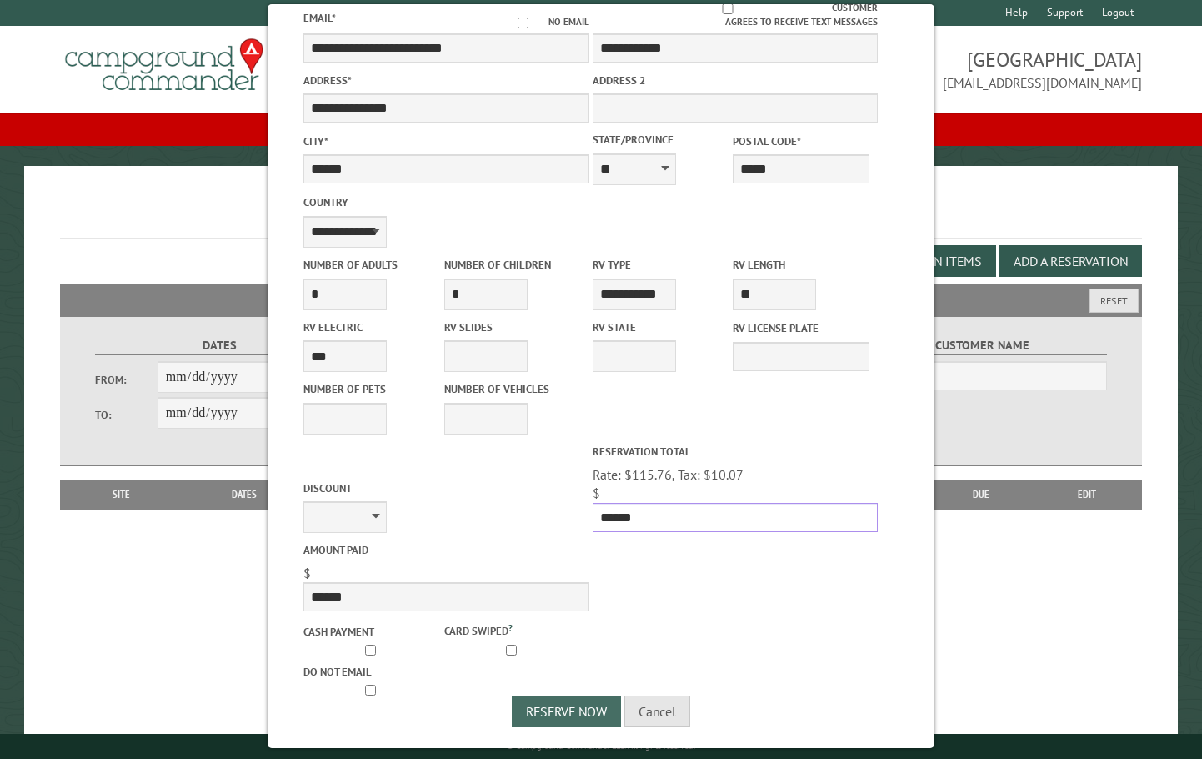 This screenshot has width=1202, height=759. Describe the element at coordinates (601, 745) in the screenshot. I see `small: © Campground Commander LLC. All rights reserved.` at that location.